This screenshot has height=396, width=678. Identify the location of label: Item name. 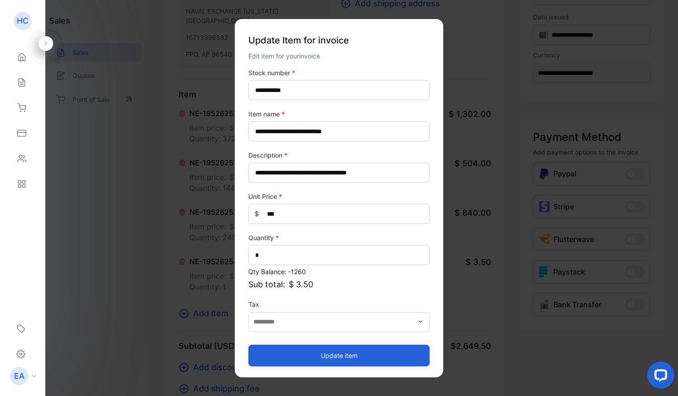
(339, 114).